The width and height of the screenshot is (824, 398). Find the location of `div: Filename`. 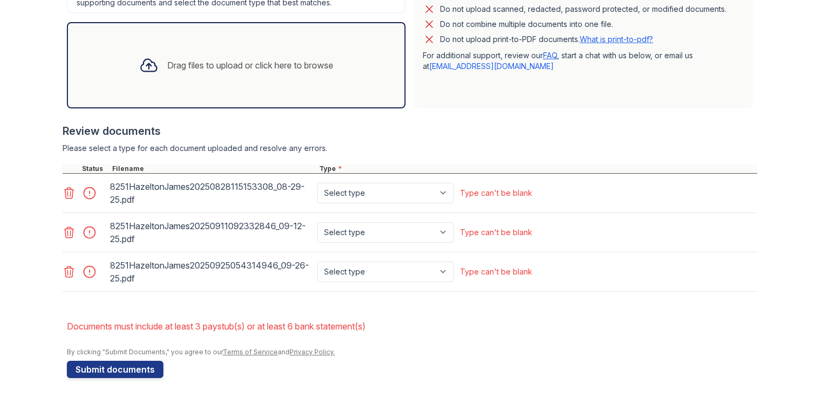

div: Filename is located at coordinates (213, 169).